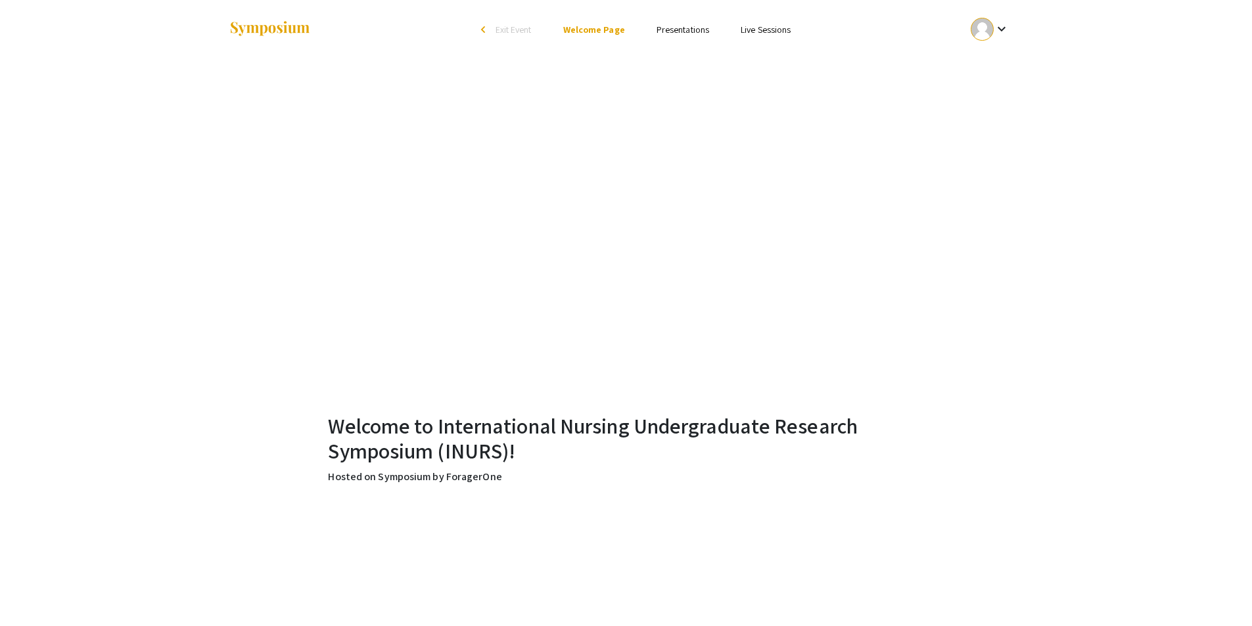  What do you see at coordinates (990, 29) in the screenshot?
I see `button: Expand account dropdown` at bounding box center [990, 29].